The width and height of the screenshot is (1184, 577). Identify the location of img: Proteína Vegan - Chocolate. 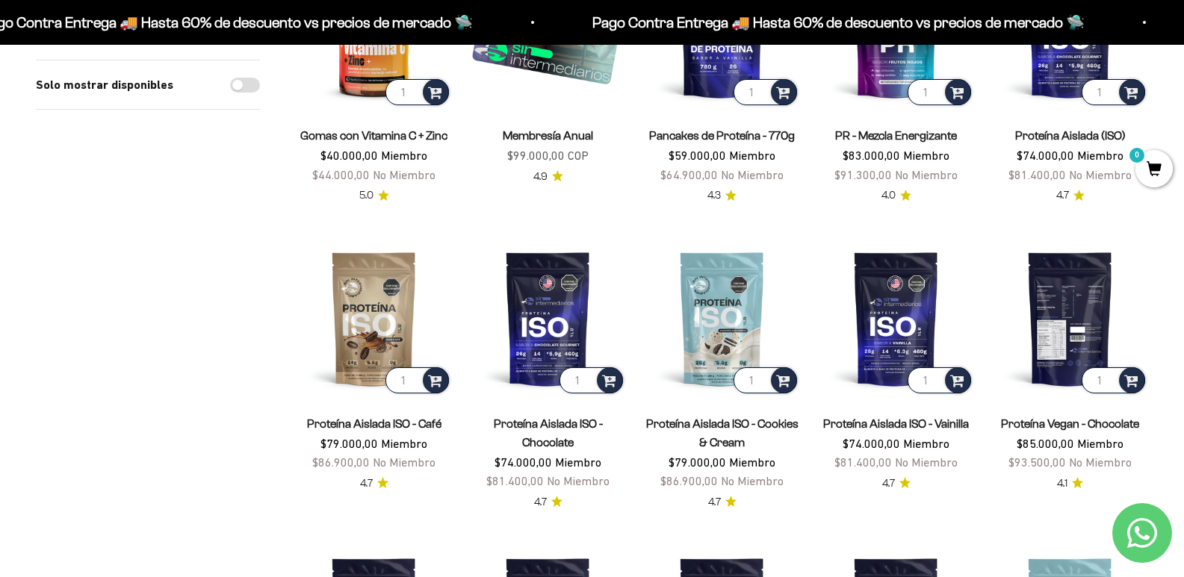
(1070, 318).